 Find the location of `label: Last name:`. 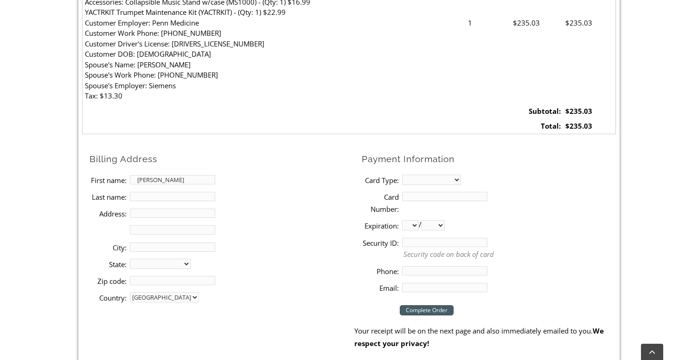

label: Last name: is located at coordinates (108, 197).